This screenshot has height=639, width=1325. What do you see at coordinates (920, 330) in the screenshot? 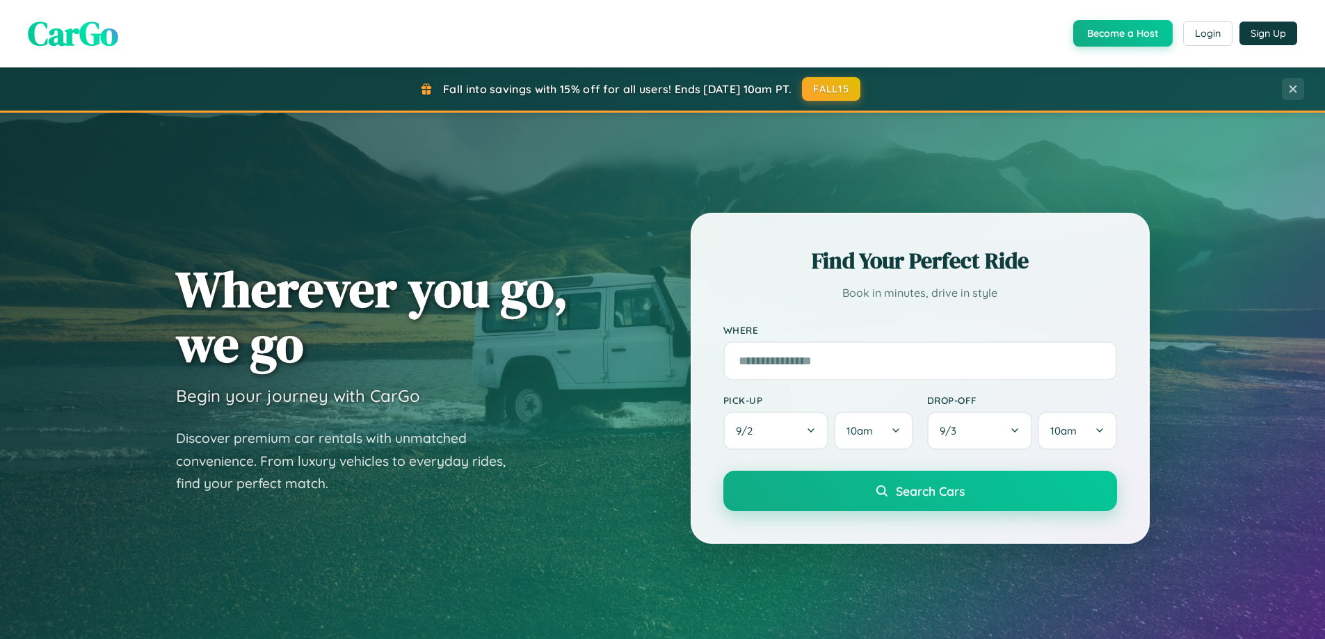
I see `label: Where` at bounding box center [920, 330].